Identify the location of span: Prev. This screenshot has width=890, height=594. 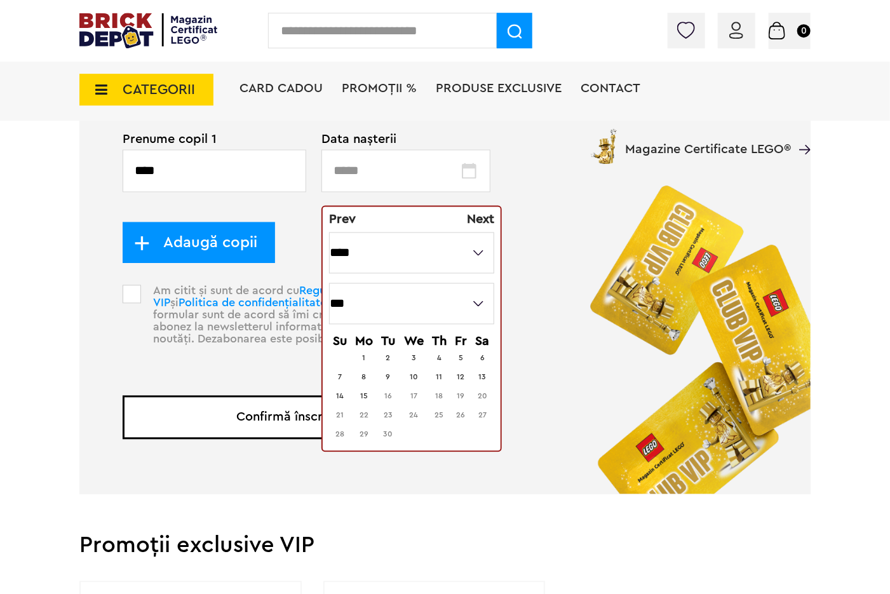
(342, 219).